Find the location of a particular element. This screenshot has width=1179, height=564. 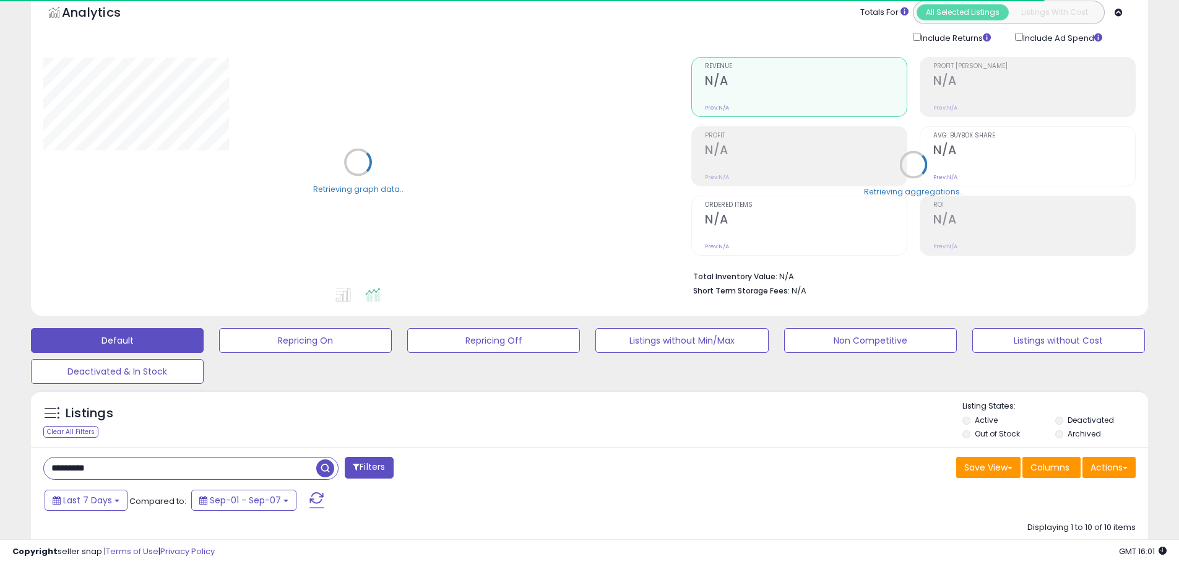

div: Totals For is located at coordinates (884, 12).